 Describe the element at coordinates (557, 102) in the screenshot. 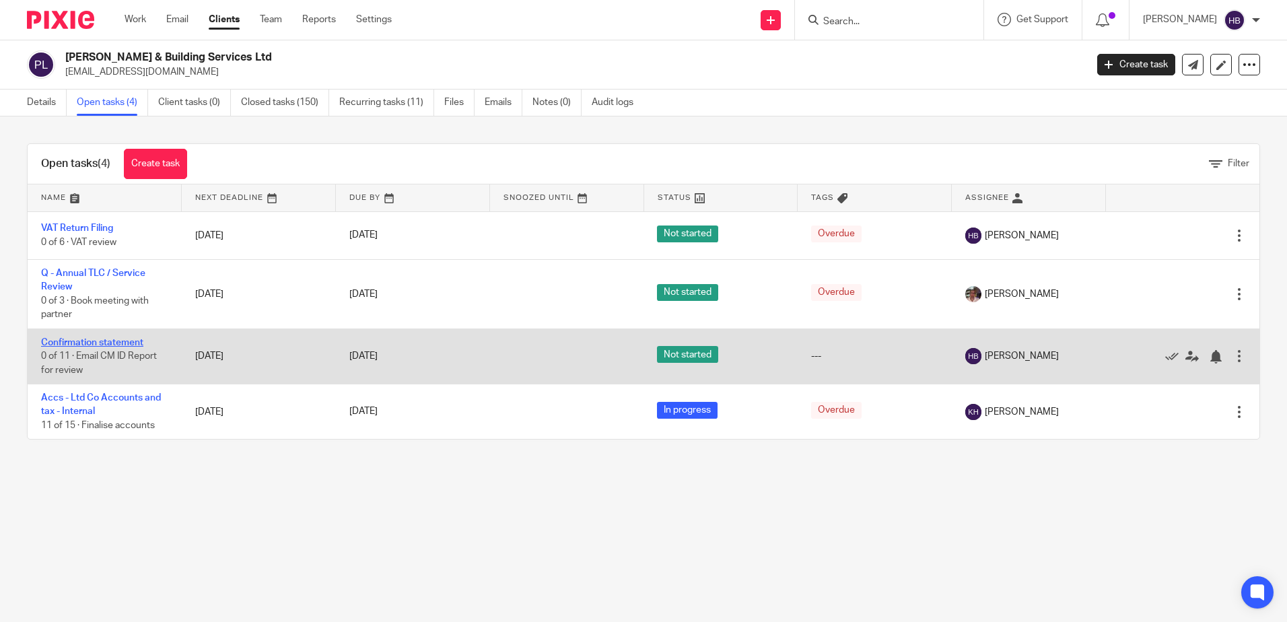

I see `a: Notes (0)` at that location.